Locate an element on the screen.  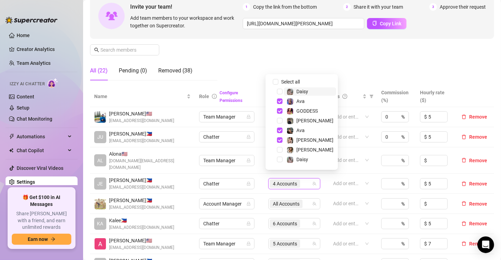
span: question-circle is located at coordinates (345, 96).